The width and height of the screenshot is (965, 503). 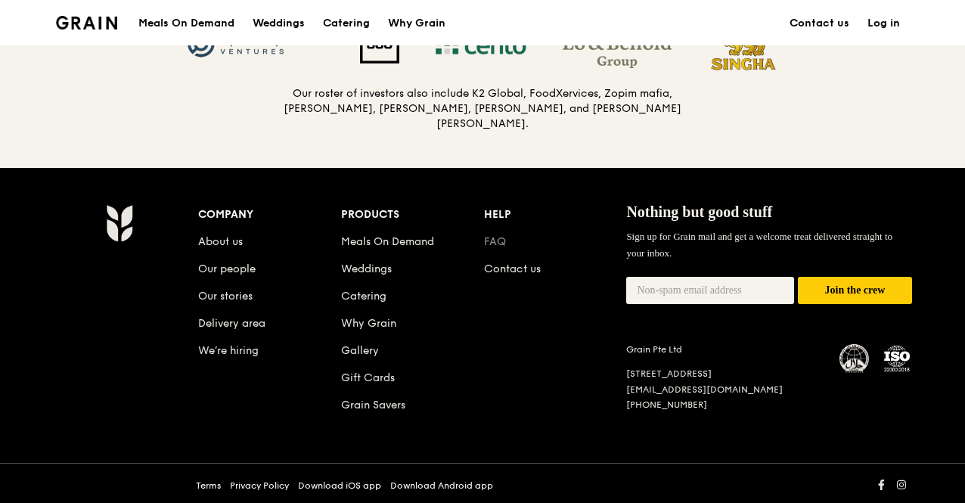 I want to click on a: Our people, so click(x=227, y=269).